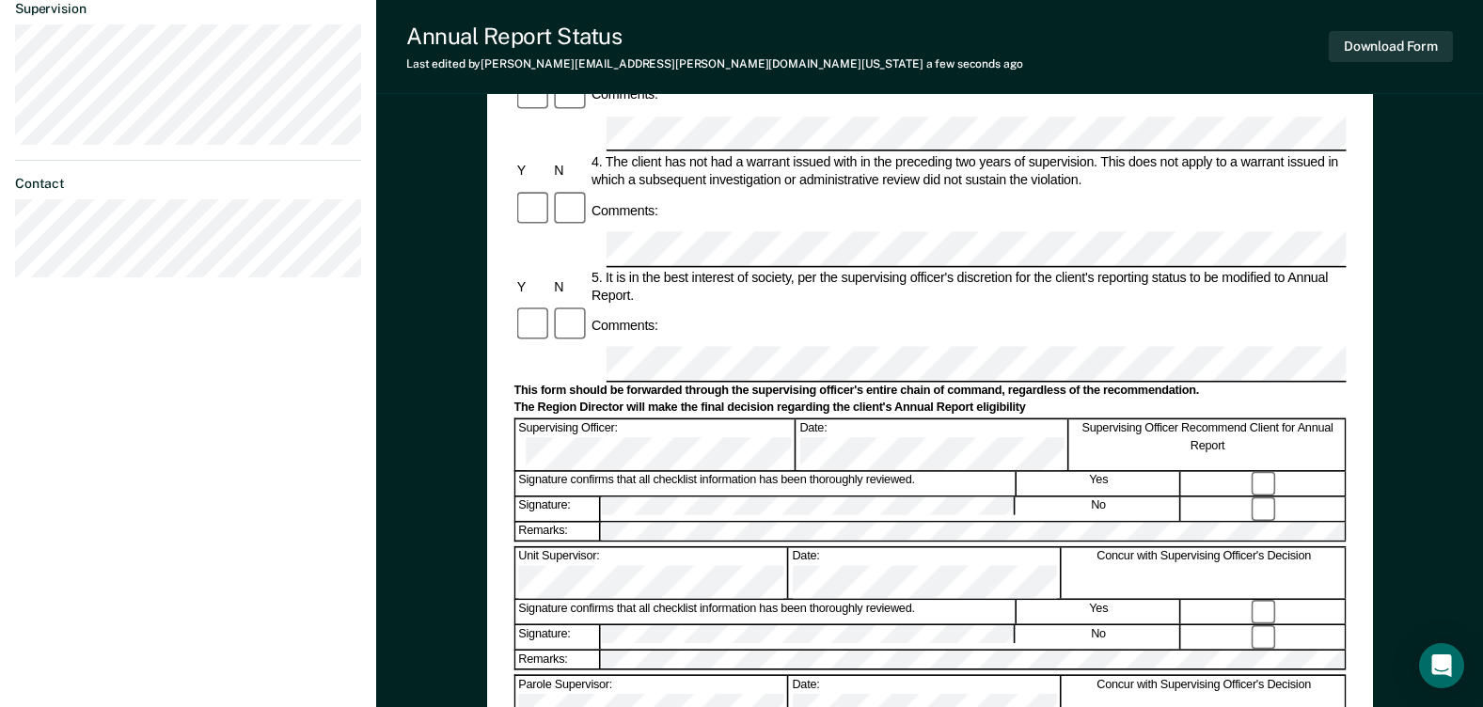  Describe the element at coordinates (1390, 46) in the screenshot. I see `button: Download Form` at that location.